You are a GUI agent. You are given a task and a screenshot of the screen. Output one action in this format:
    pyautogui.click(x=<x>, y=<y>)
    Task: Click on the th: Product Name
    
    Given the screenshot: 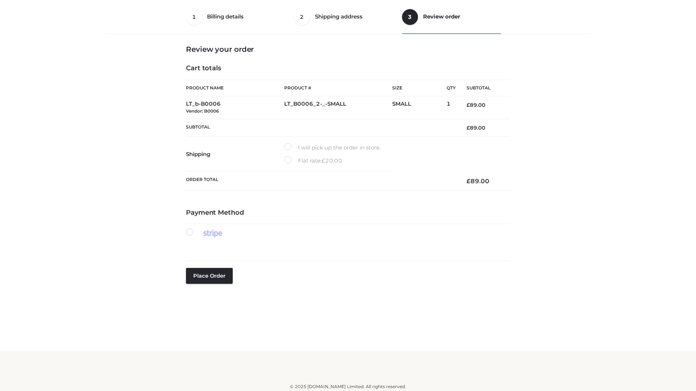 What is the action you would take?
    pyautogui.click(x=235, y=88)
    